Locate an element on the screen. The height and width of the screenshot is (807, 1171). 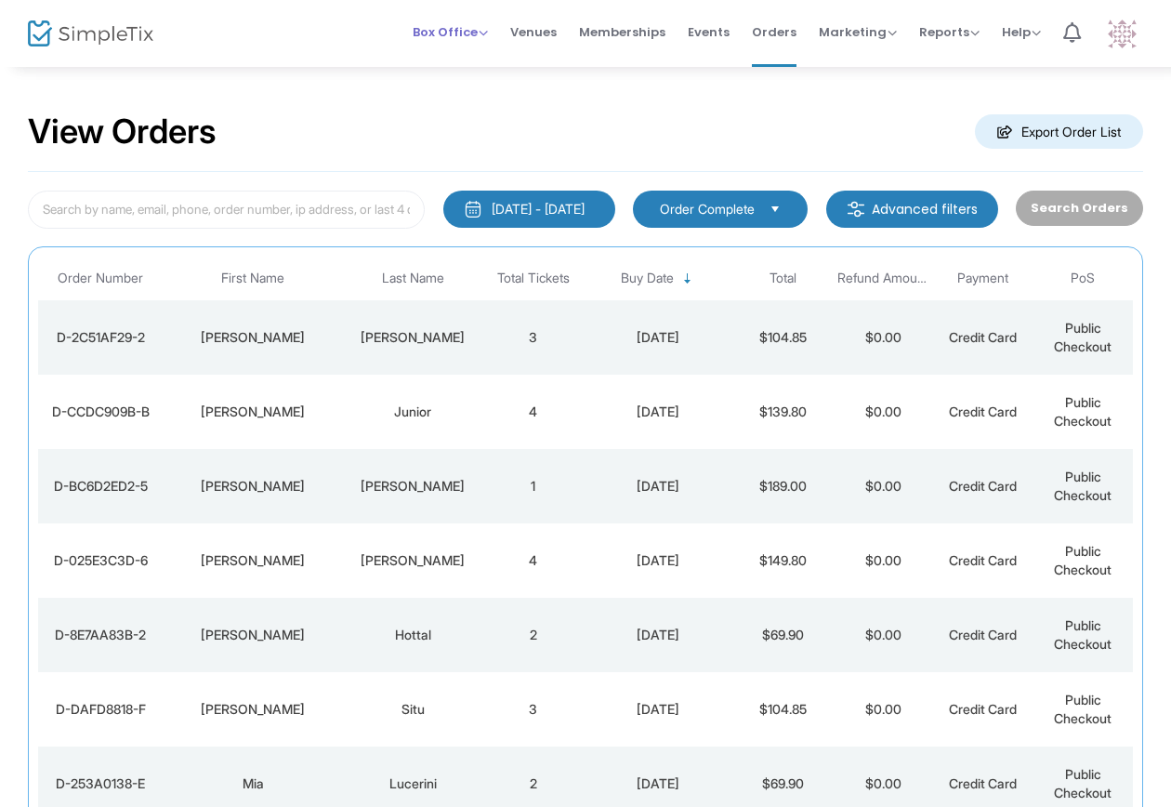
div: Goncalves is located at coordinates (413, 337).